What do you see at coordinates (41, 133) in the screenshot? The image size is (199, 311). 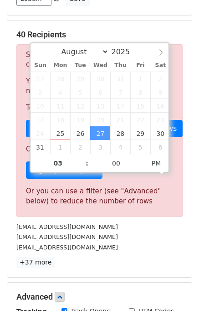 I see `span: August 24, 2025` at bounding box center [41, 133].